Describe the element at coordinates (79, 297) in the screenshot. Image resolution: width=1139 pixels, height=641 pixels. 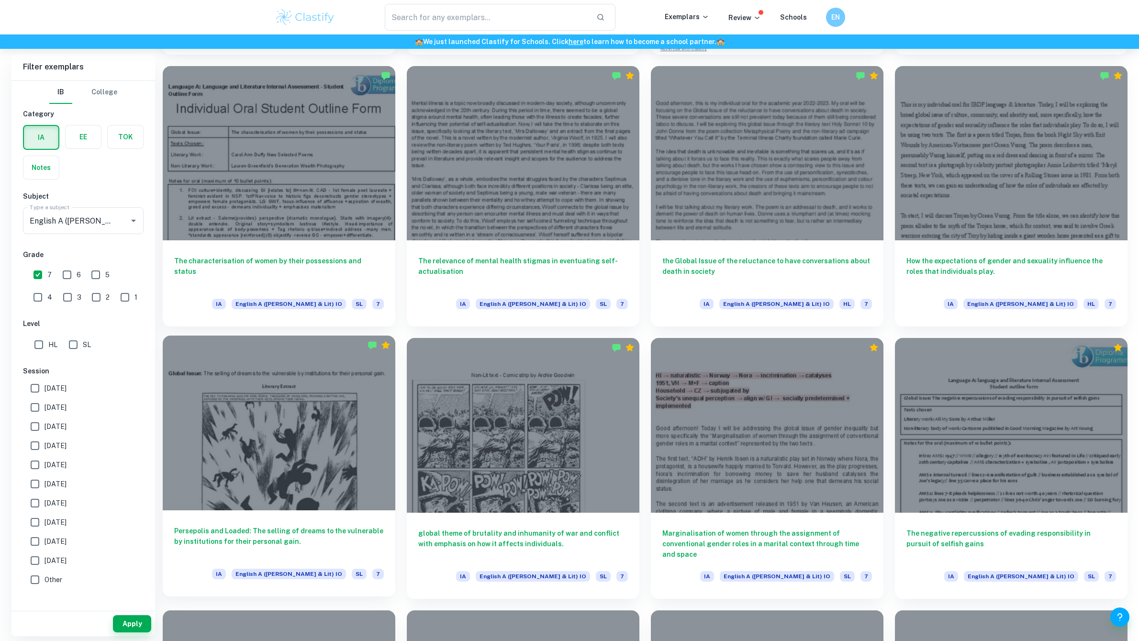
I see `span: 3` at that location.